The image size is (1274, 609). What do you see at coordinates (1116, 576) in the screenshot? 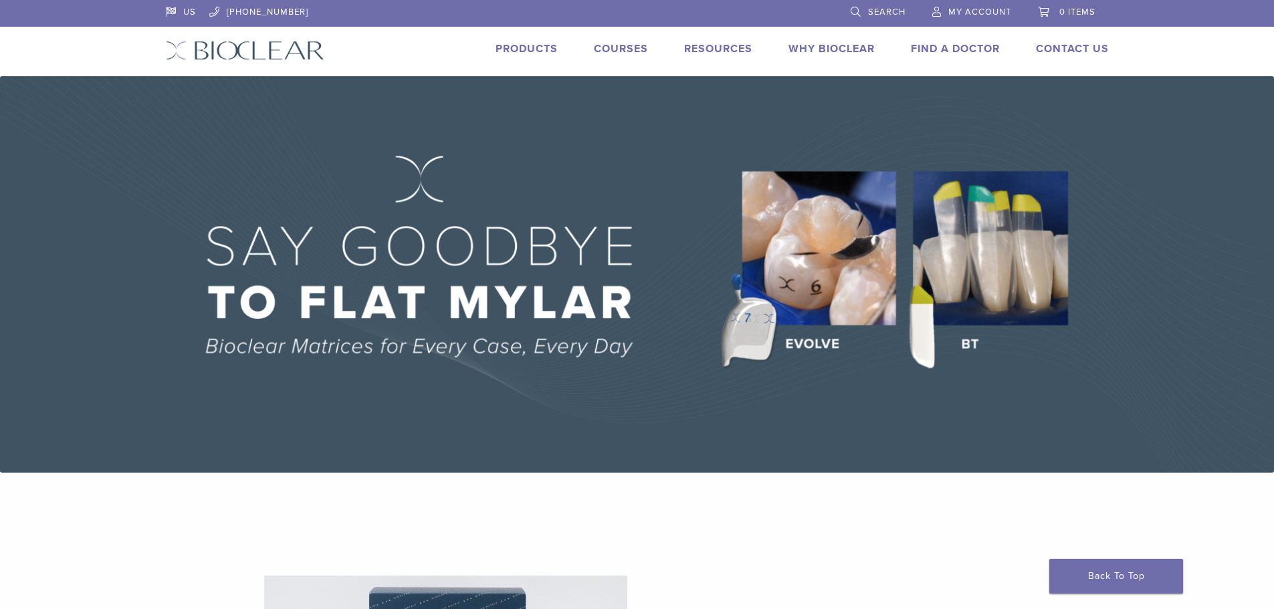
I see `a: Back To Top` at bounding box center [1116, 576].